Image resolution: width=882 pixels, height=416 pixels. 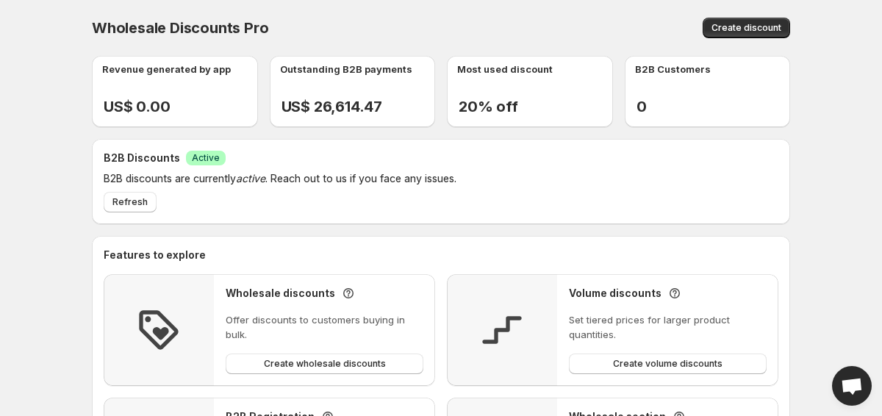 I want to click on h3: Volume discounts, so click(x=615, y=293).